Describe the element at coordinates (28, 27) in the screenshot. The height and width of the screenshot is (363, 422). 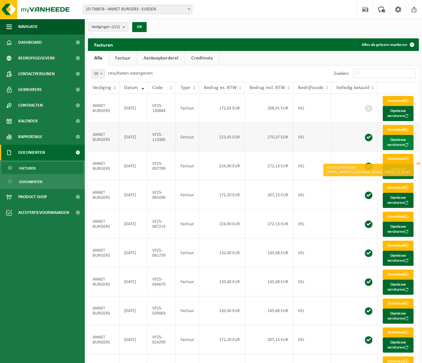
I see `span: Navigatie` at that location.